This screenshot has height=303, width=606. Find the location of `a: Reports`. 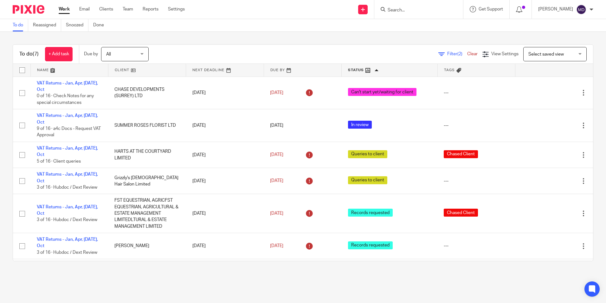

a: Reports is located at coordinates (151, 9).